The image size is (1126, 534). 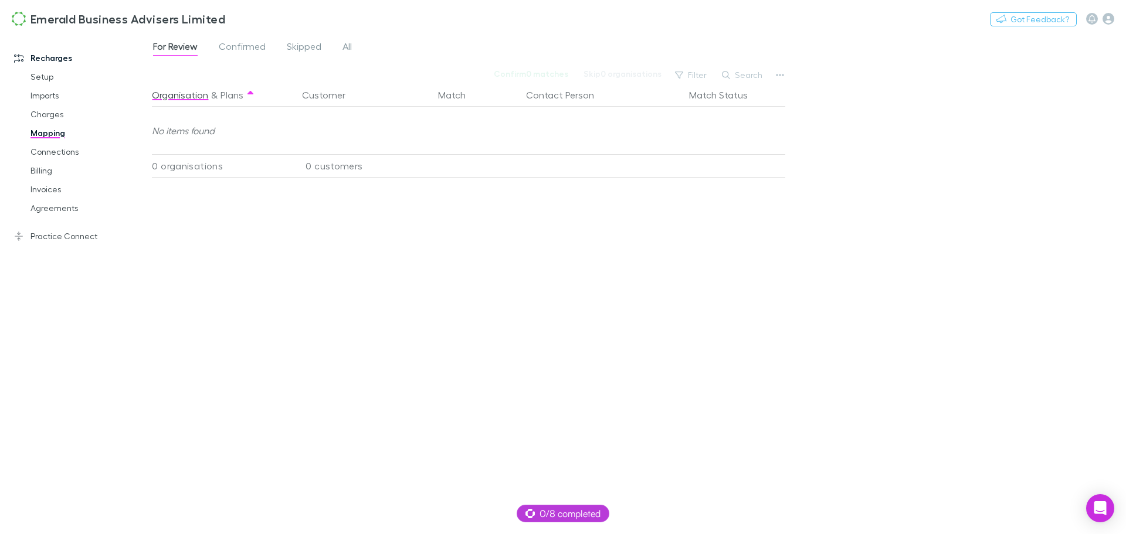 What do you see at coordinates (347, 48) in the screenshot?
I see `span: All` at bounding box center [347, 48].